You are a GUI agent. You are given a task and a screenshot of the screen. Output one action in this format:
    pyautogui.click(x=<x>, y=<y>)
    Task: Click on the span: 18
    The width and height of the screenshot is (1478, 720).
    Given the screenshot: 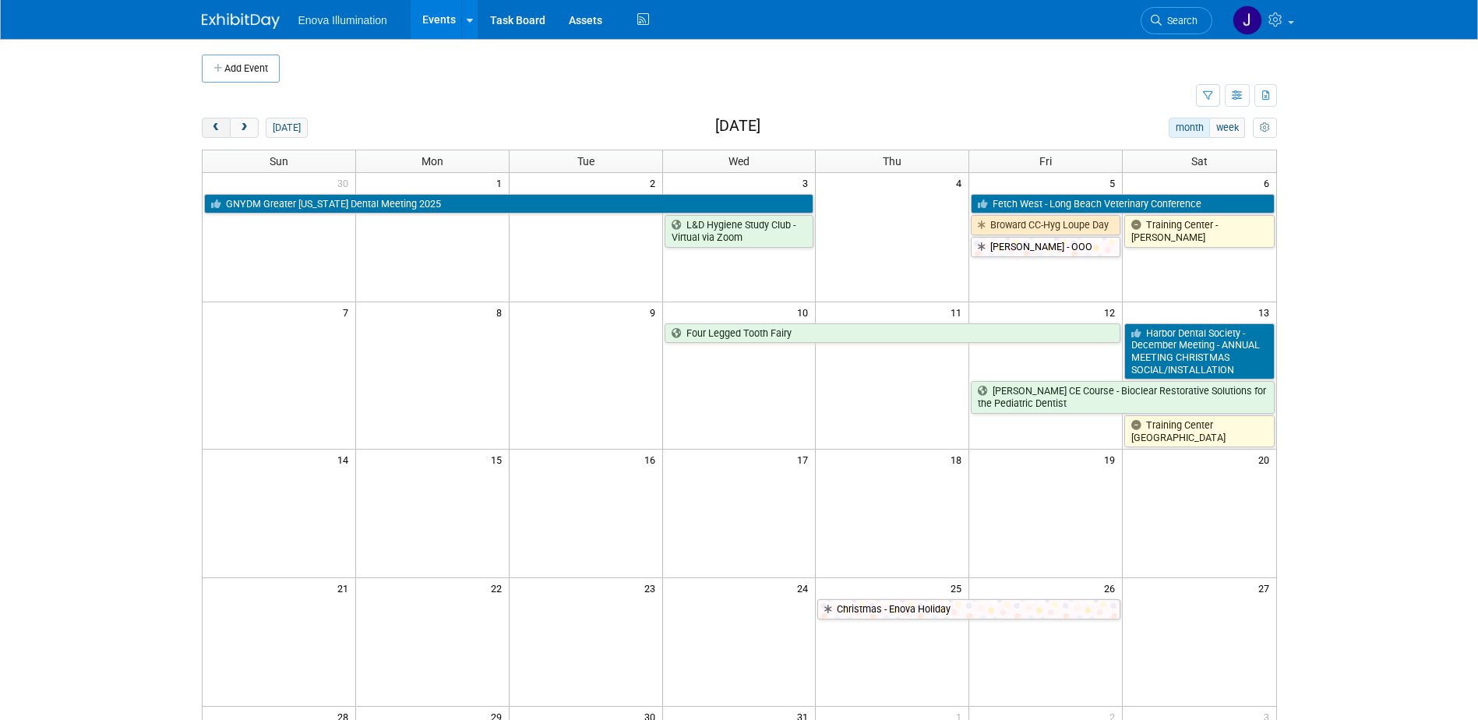 What is the action you would take?
    pyautogui.click(x=959, y=459)
    